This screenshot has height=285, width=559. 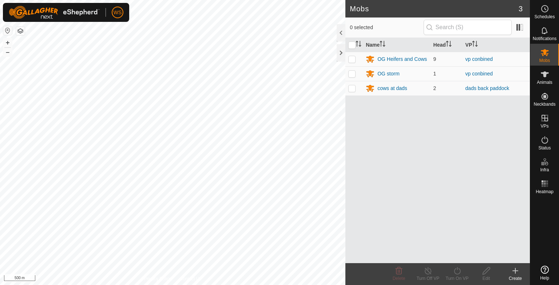 What do you see at coordinates (545, 82) in the screenshot?
I see `span: Animals` at bounding box center [545, 82].